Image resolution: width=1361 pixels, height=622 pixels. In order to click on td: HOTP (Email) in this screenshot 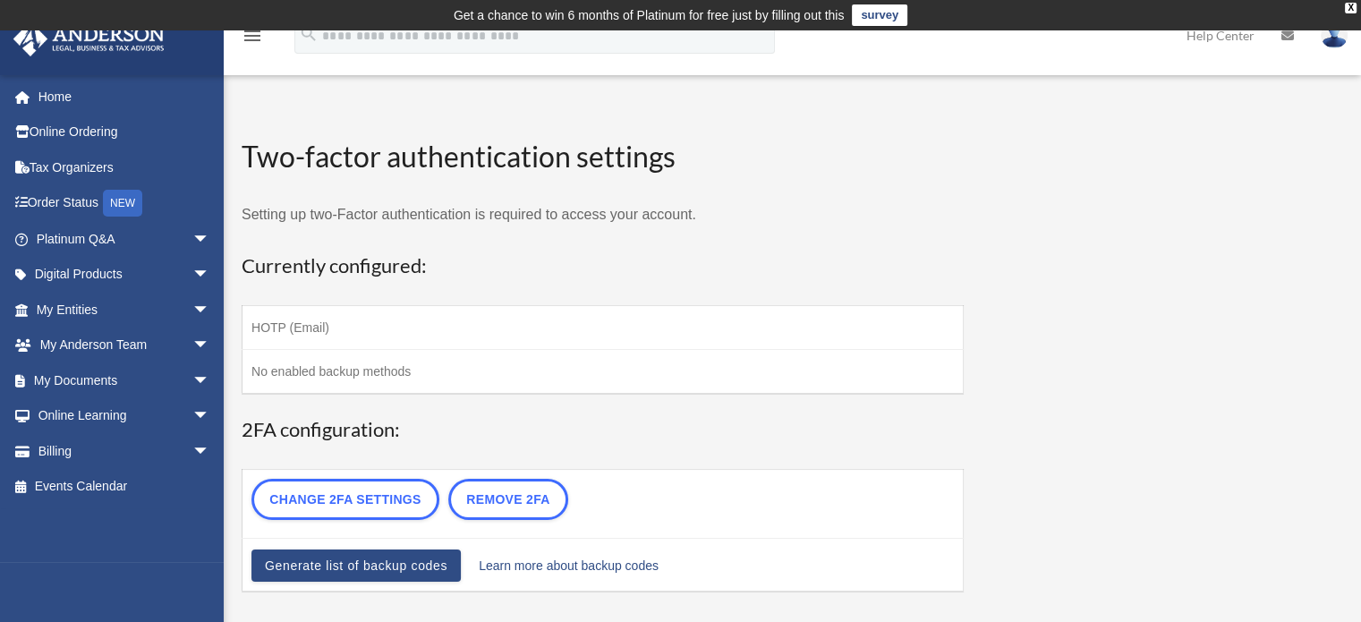, I will do `click(603, 326)`.